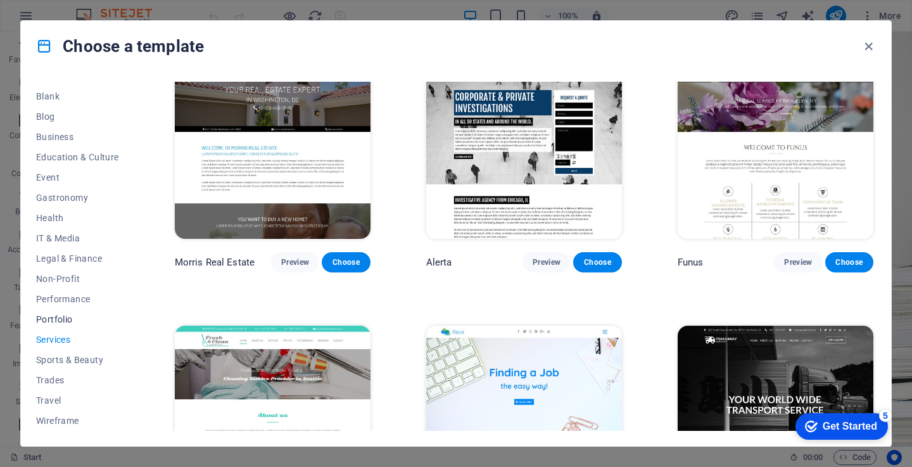  Describe the element at coordinates (77, 380) in the screenshot. I see `span: Trades` at that location.